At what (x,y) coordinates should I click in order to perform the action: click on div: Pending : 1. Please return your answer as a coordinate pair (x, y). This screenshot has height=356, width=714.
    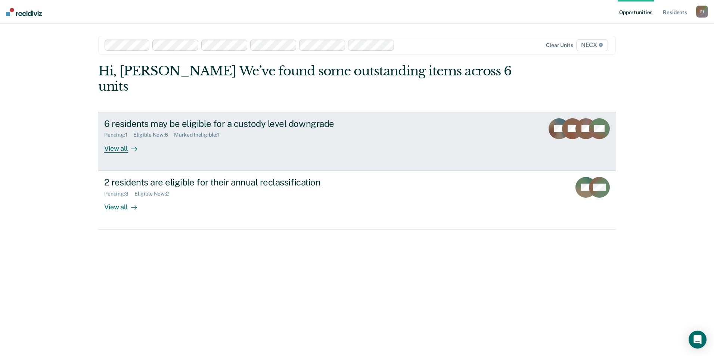
    Looking at the image, I should click on (119, 135).